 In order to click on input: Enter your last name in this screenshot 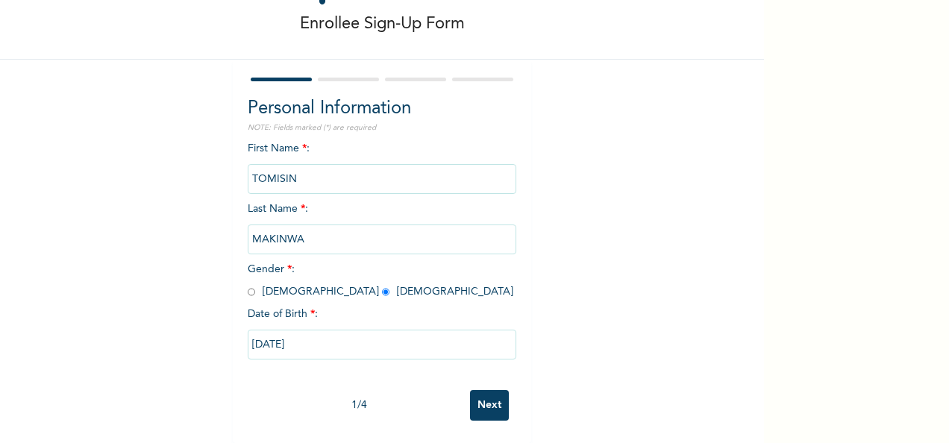, I will do `click(382, 239)`.